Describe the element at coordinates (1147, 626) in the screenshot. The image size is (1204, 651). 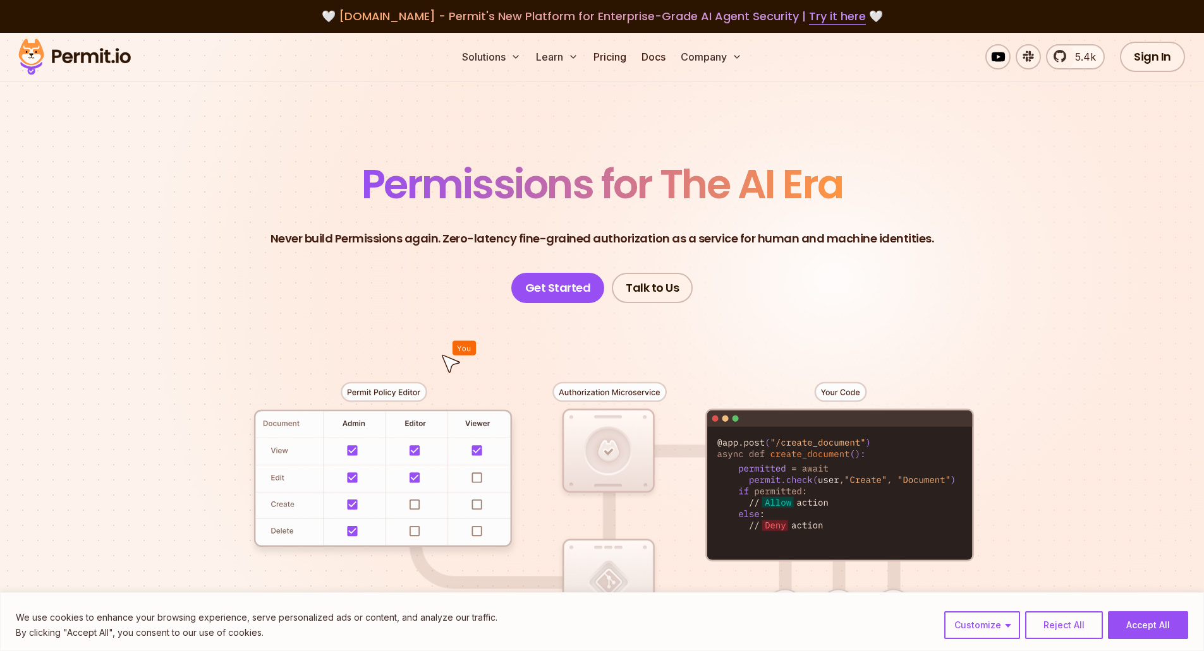
I see `button: Accept All` at that location.